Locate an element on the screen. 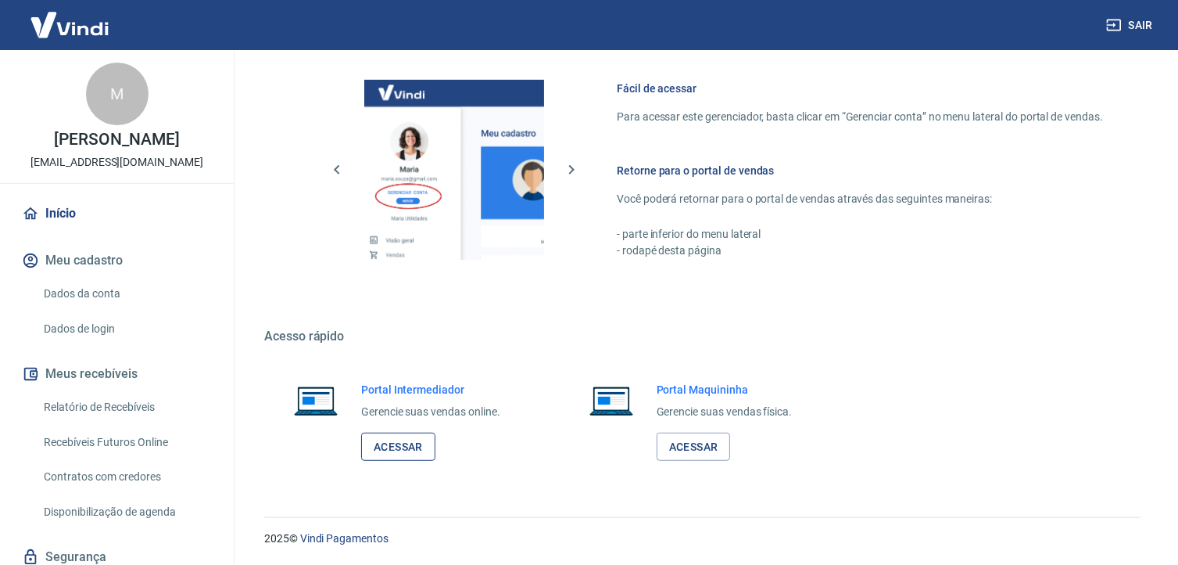  a: Recebíveis Futuros Online is located at coordinates (126, 442).